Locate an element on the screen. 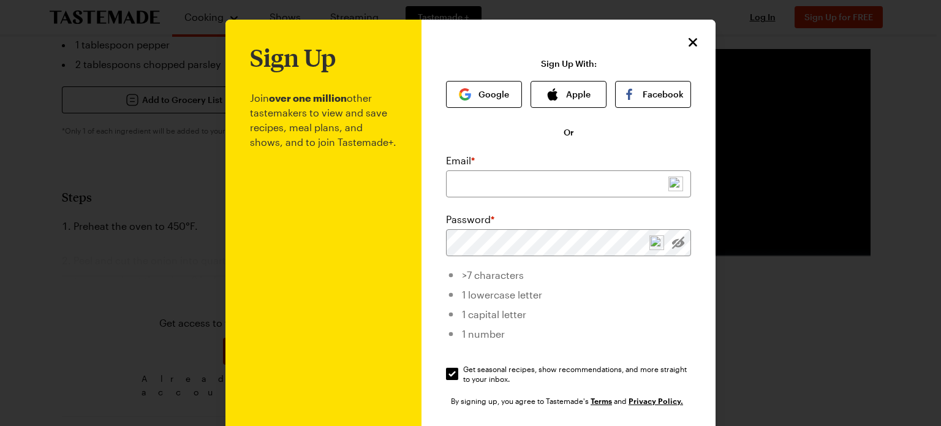 This screenshot has height=426, width=941. input: Get seasonal recipes, show recommendations, and more straight to your inbox. is located at coordinates (452, 374).